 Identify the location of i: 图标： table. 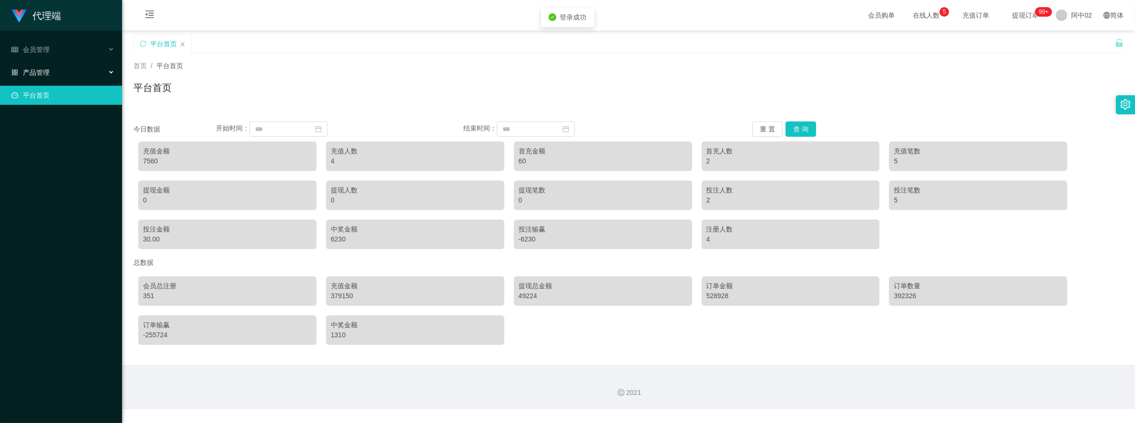
(15, 50).